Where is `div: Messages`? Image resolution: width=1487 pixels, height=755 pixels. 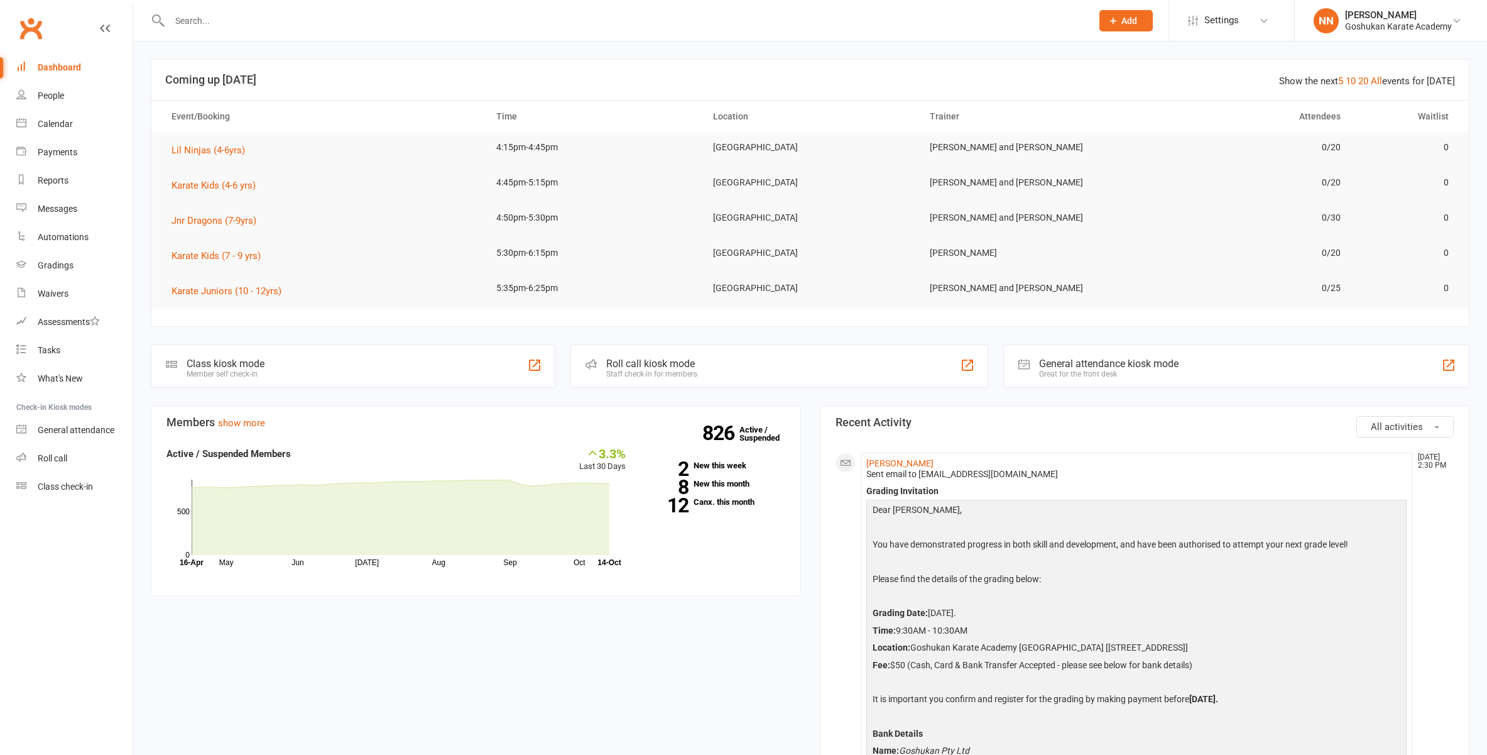 div: Messages is located at coordinates (57, 209).